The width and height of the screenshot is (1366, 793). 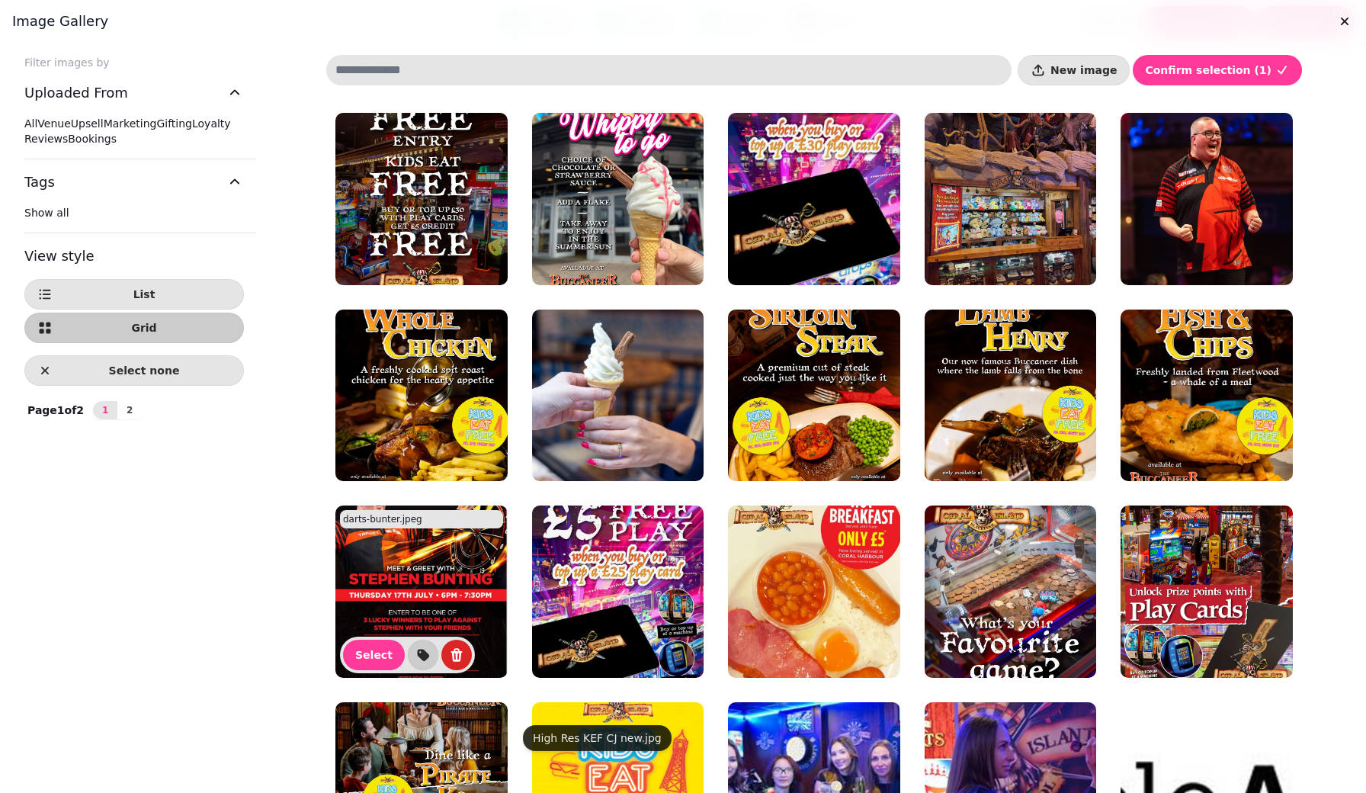 I want to click on div: High Res KEF CJ new.jpg, so click(x=597, y=738).